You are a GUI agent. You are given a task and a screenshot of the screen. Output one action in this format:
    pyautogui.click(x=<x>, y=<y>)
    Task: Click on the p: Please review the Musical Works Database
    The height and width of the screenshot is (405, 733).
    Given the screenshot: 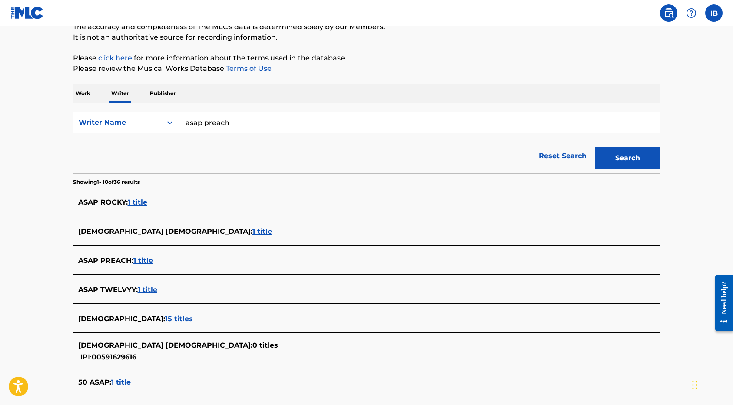 What is the action you would take?
    pyautogui.click(x=367, y=69)
    